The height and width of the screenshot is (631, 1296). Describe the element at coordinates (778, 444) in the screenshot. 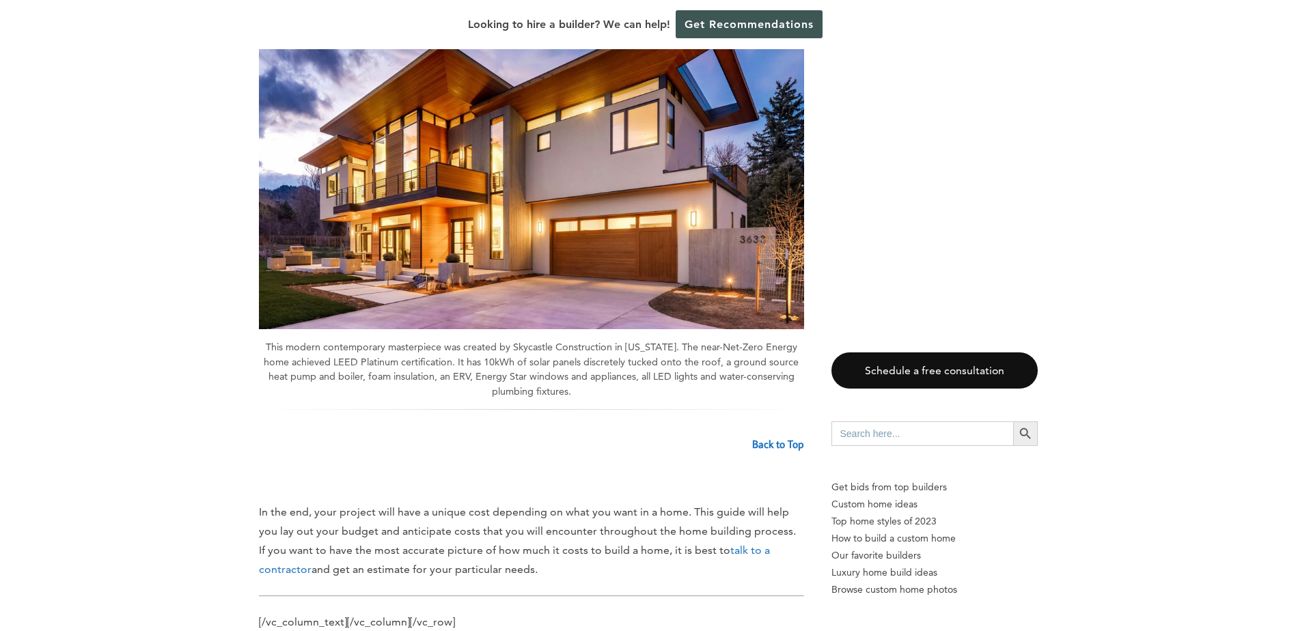

I see `a: Back to Top` at that location.